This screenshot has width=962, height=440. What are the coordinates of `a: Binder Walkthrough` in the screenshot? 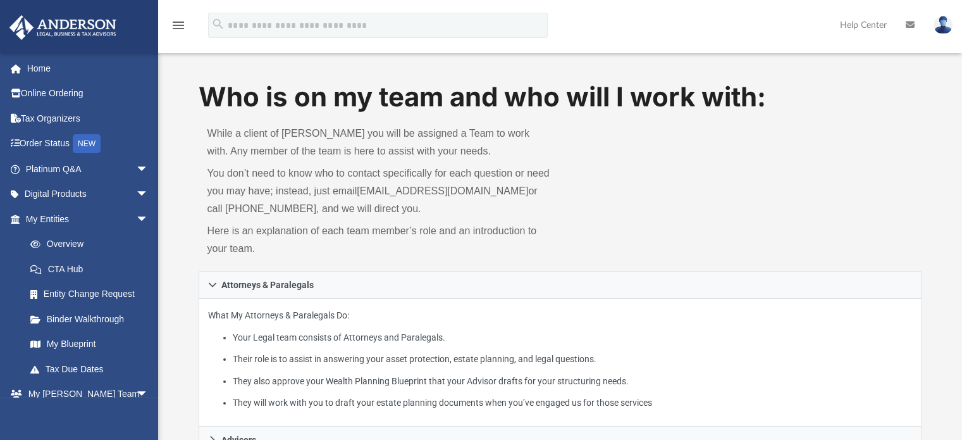 It's located at (92, 319).